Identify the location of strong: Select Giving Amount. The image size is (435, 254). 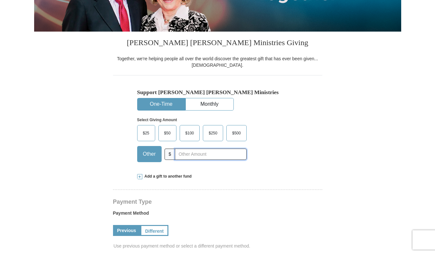
(157, 120).